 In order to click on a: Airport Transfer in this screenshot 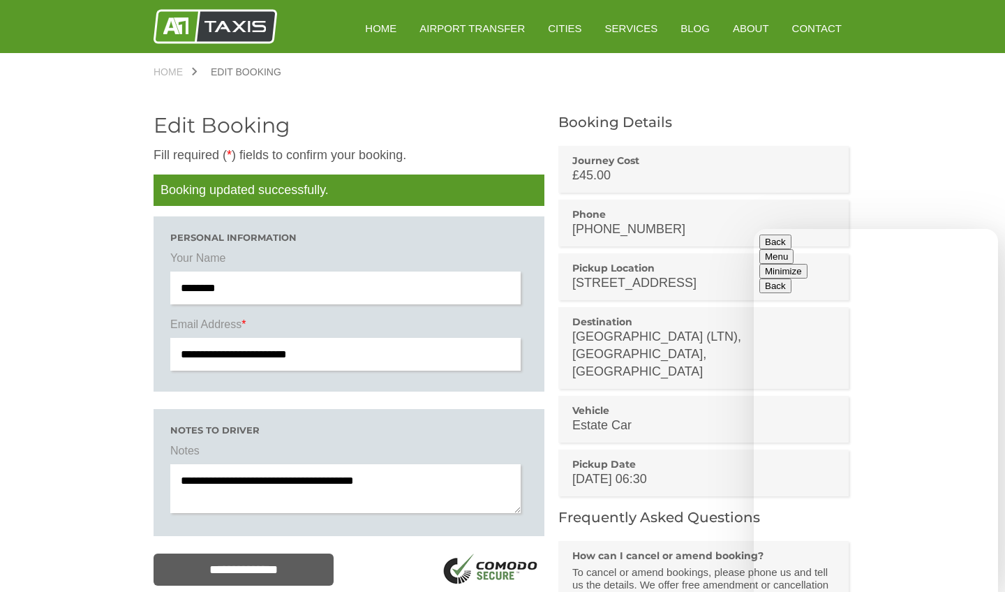, I will do `click(472, 28)`.